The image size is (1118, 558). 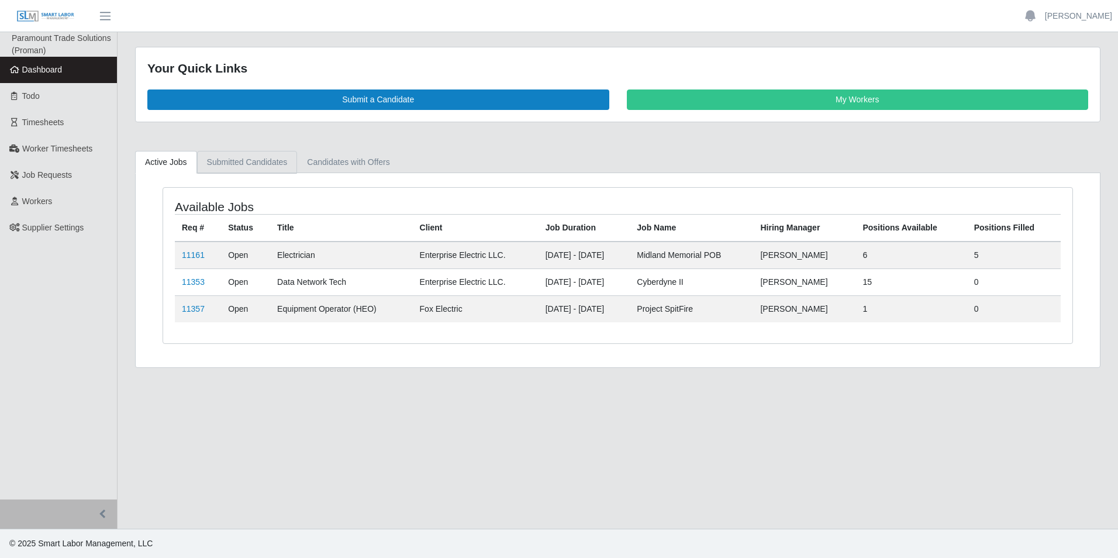 What do you see at coordinates (46, 16) in the screenshot?
I see `img: SLM Logo` at bounding box center [46, 16].